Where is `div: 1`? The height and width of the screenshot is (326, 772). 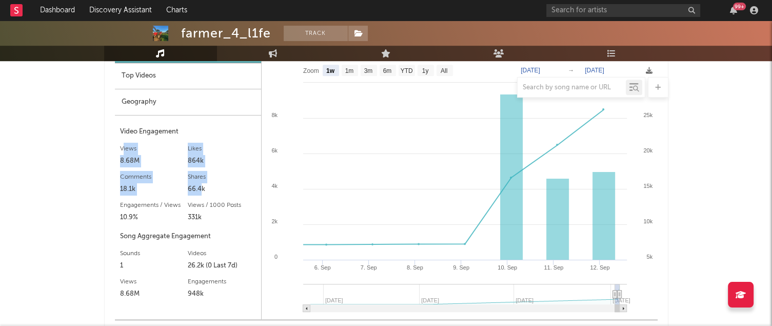
div: 1 is located at coordinates (154, 266).